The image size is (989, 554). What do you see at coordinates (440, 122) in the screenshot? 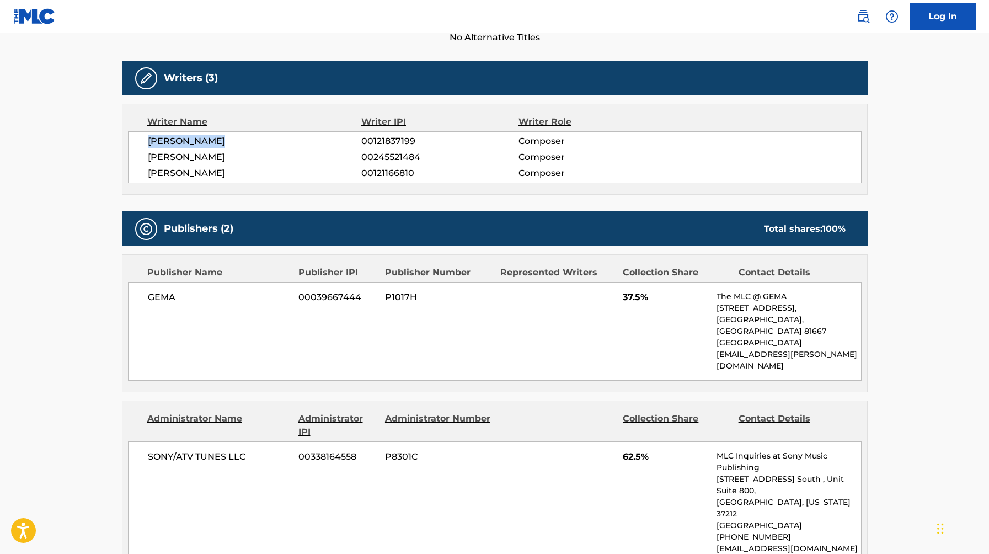
I see `div: Writer IPI` at bounding box center [440, 122].